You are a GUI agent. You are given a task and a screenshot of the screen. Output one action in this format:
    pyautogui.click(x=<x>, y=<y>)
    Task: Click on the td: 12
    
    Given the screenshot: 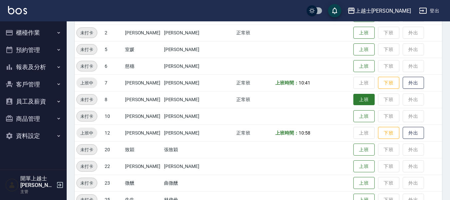 What is the action you would take?
    pyautogui.click(x=113, y=133)
    